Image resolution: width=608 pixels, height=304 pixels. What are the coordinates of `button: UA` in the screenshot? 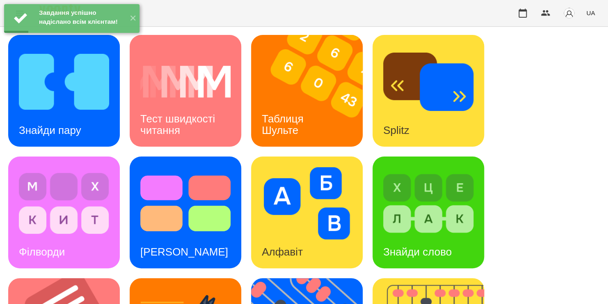 It's located at (590, 13).